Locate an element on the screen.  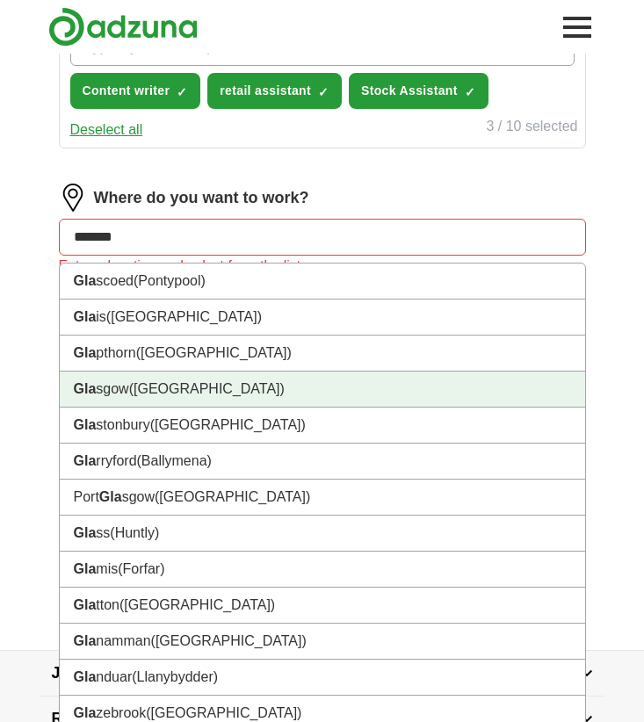
button: Deselect all is located at coordinates (106, 130).